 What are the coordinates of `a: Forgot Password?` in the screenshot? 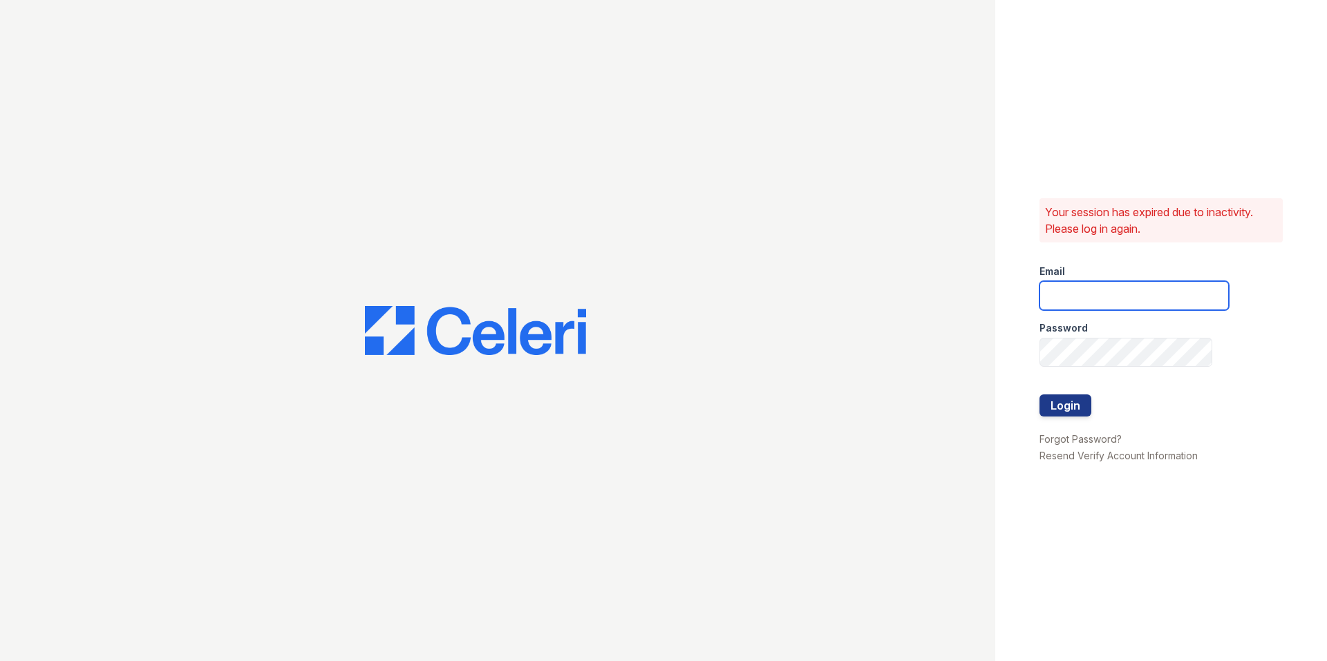 It's located at (1080, 439).